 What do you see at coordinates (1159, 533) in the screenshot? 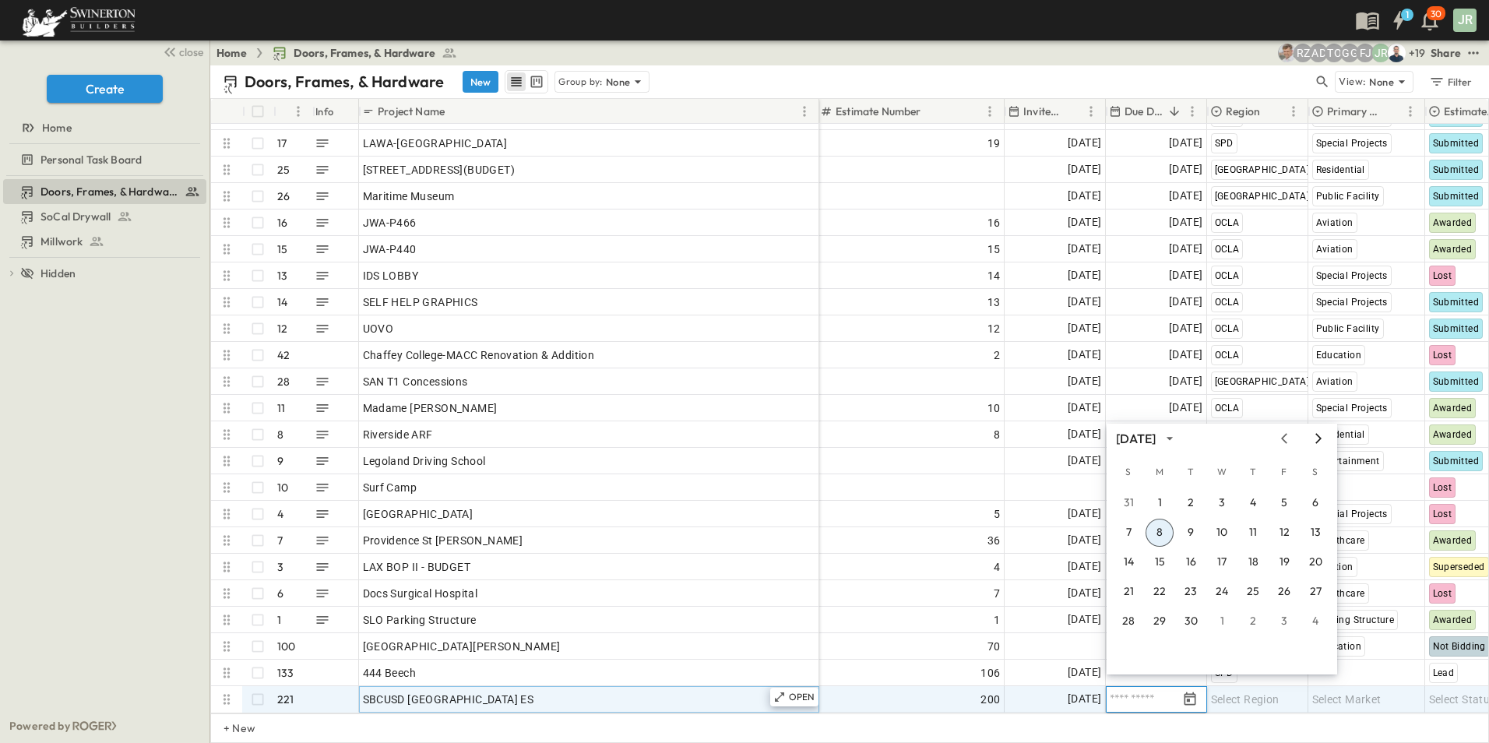
I see `button: 8` at bounding box center [1159, 533].